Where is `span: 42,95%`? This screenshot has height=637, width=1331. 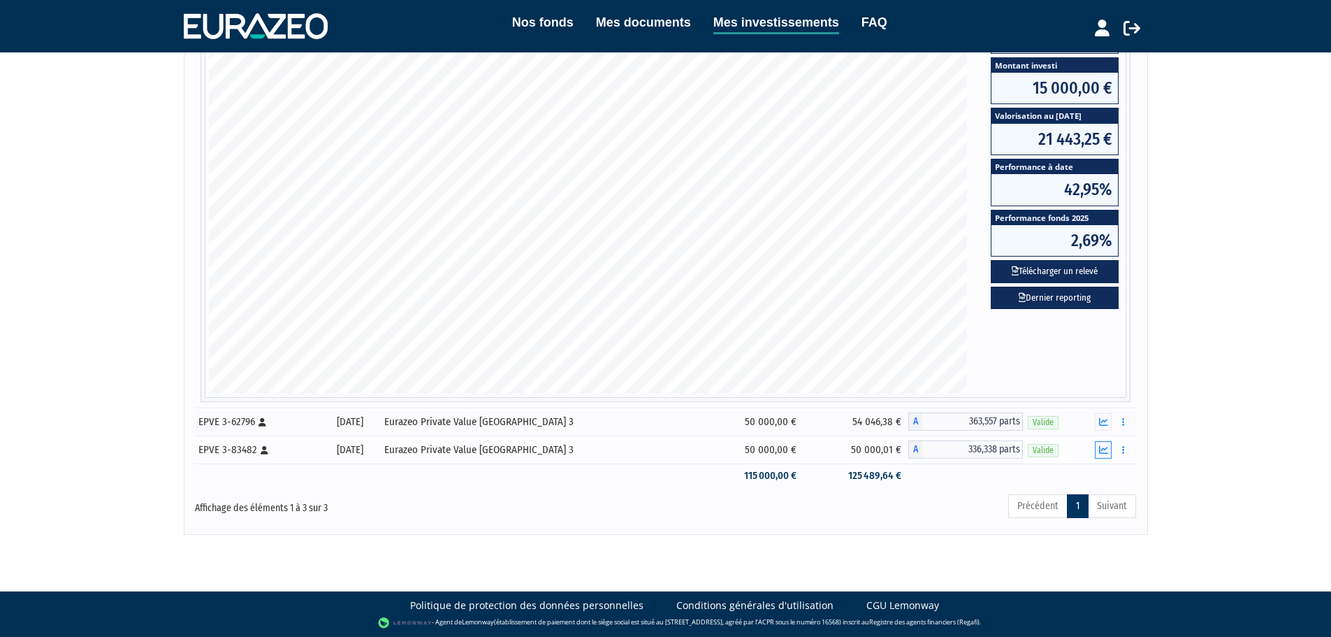 span: 42,95% is located at coordinates (1054, 189).